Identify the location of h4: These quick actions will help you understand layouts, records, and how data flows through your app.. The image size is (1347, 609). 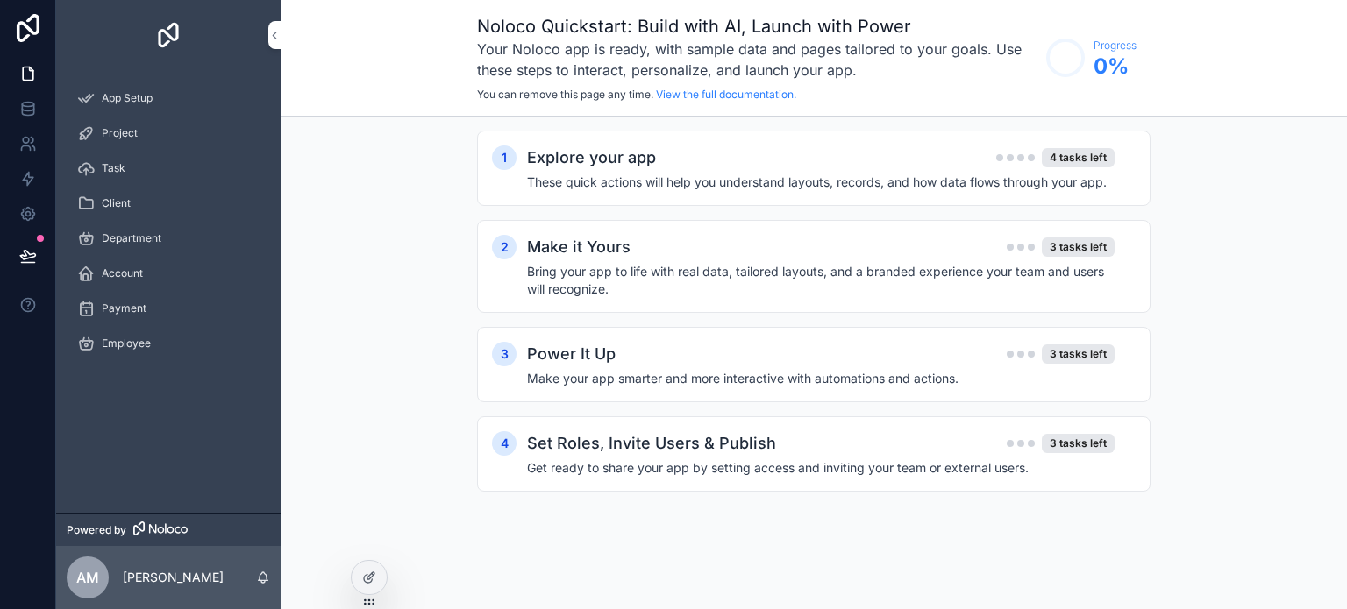
(821, 182).